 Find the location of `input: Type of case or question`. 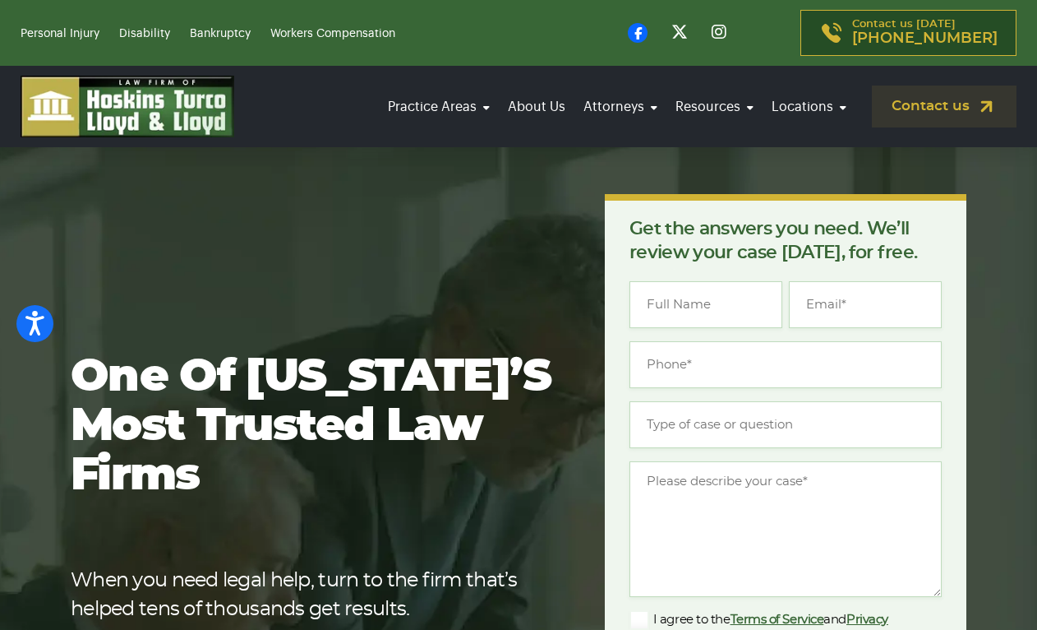

input: Type of case or question is located at coordinates (786, 424).